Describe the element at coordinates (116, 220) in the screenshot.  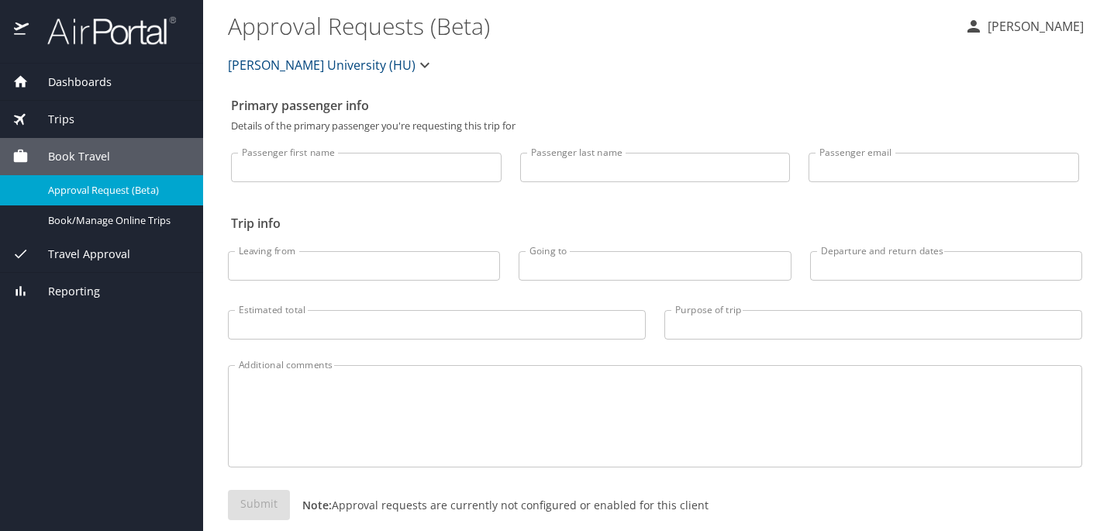
I see `span: Book/Manage Online Trips` at that location.